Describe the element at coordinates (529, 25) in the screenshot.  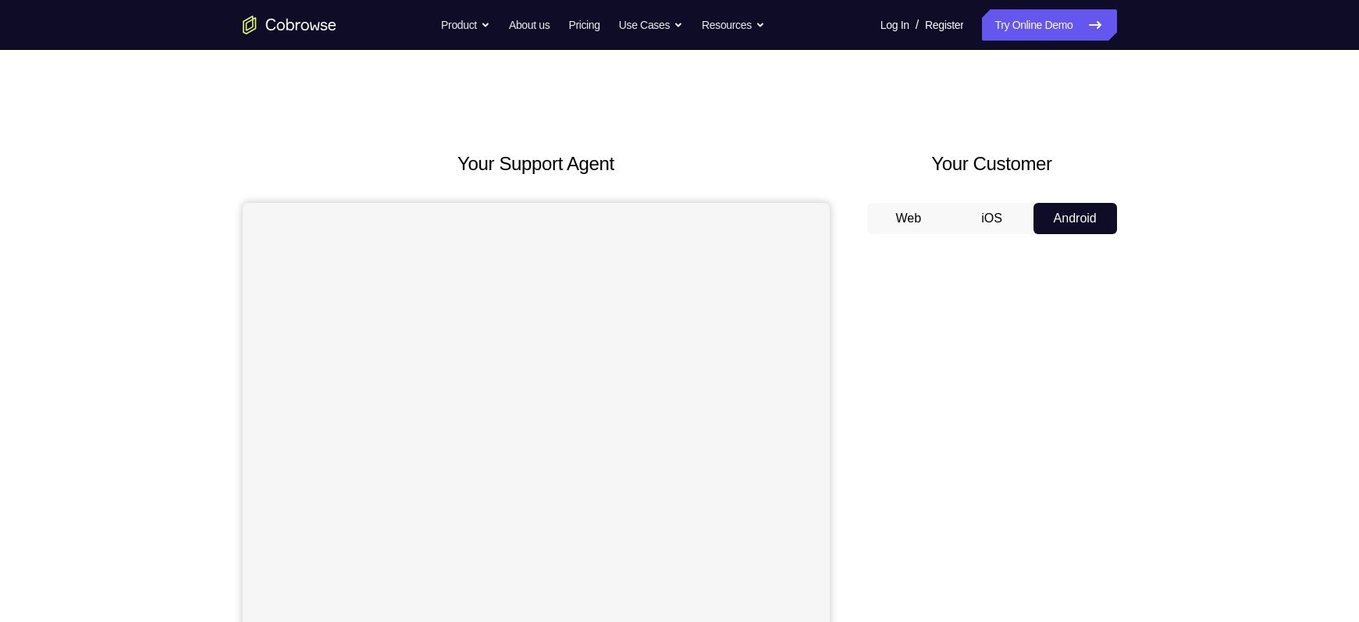
I see `a: About us` at that location.